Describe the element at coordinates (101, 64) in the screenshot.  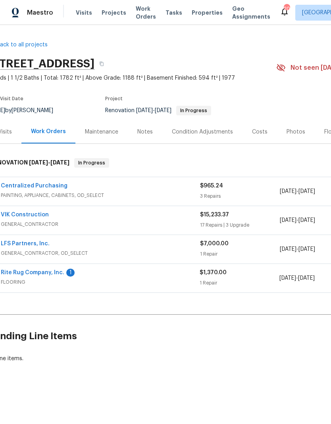
I see `button: Copy Address` at that location.